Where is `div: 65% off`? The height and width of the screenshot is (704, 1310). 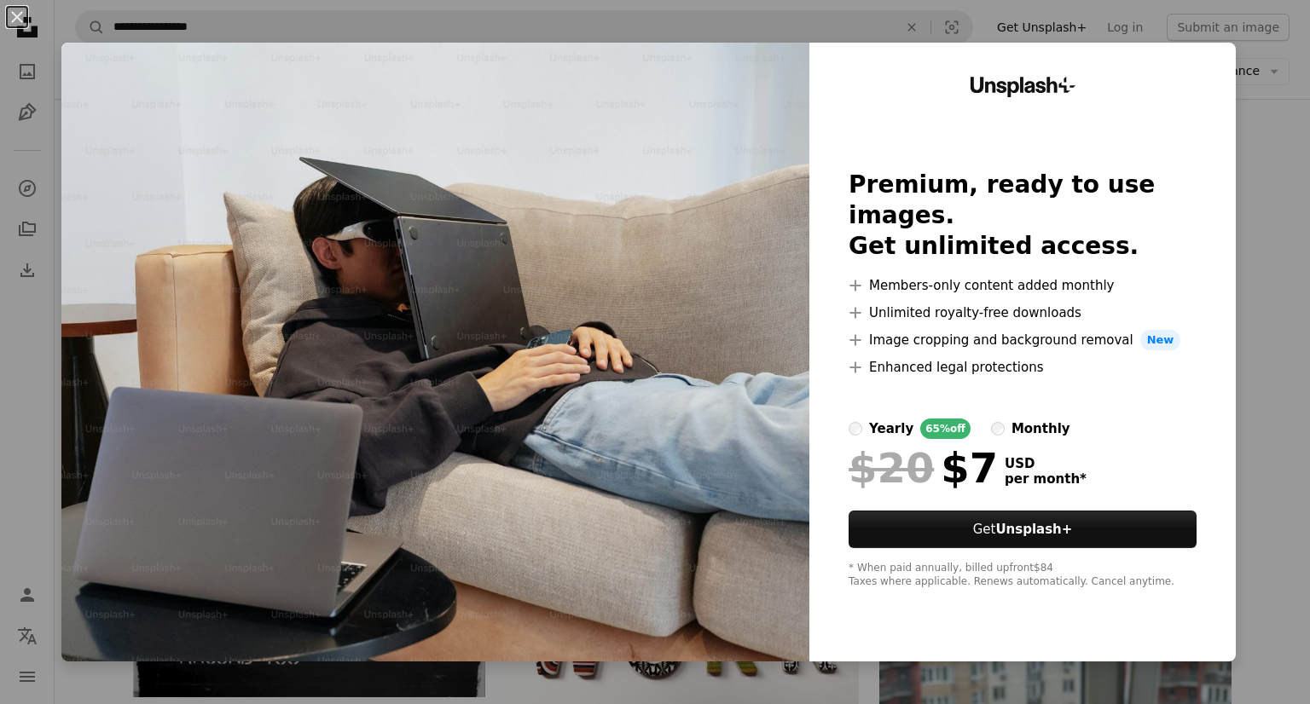 div: 65% off is located at coordinates (945, 429).